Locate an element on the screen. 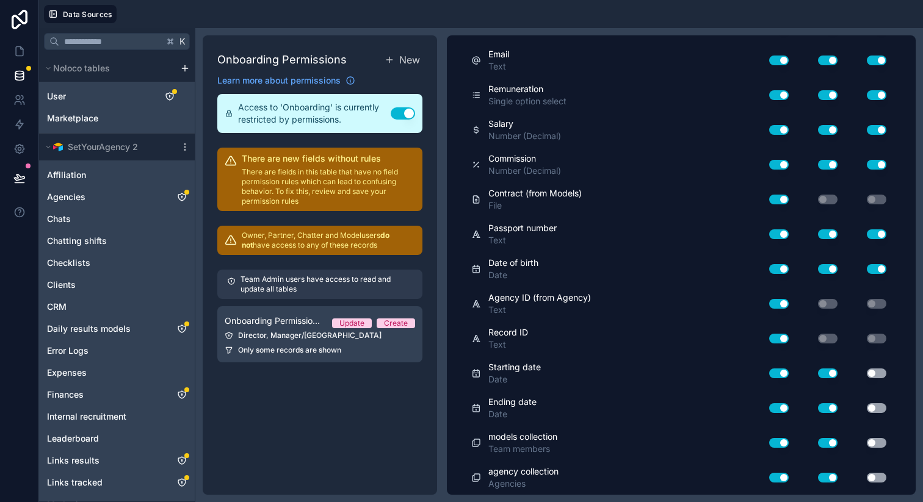 This screenshot has width=923, height=502. span: Date of birth is located at coordinates (513, 263).